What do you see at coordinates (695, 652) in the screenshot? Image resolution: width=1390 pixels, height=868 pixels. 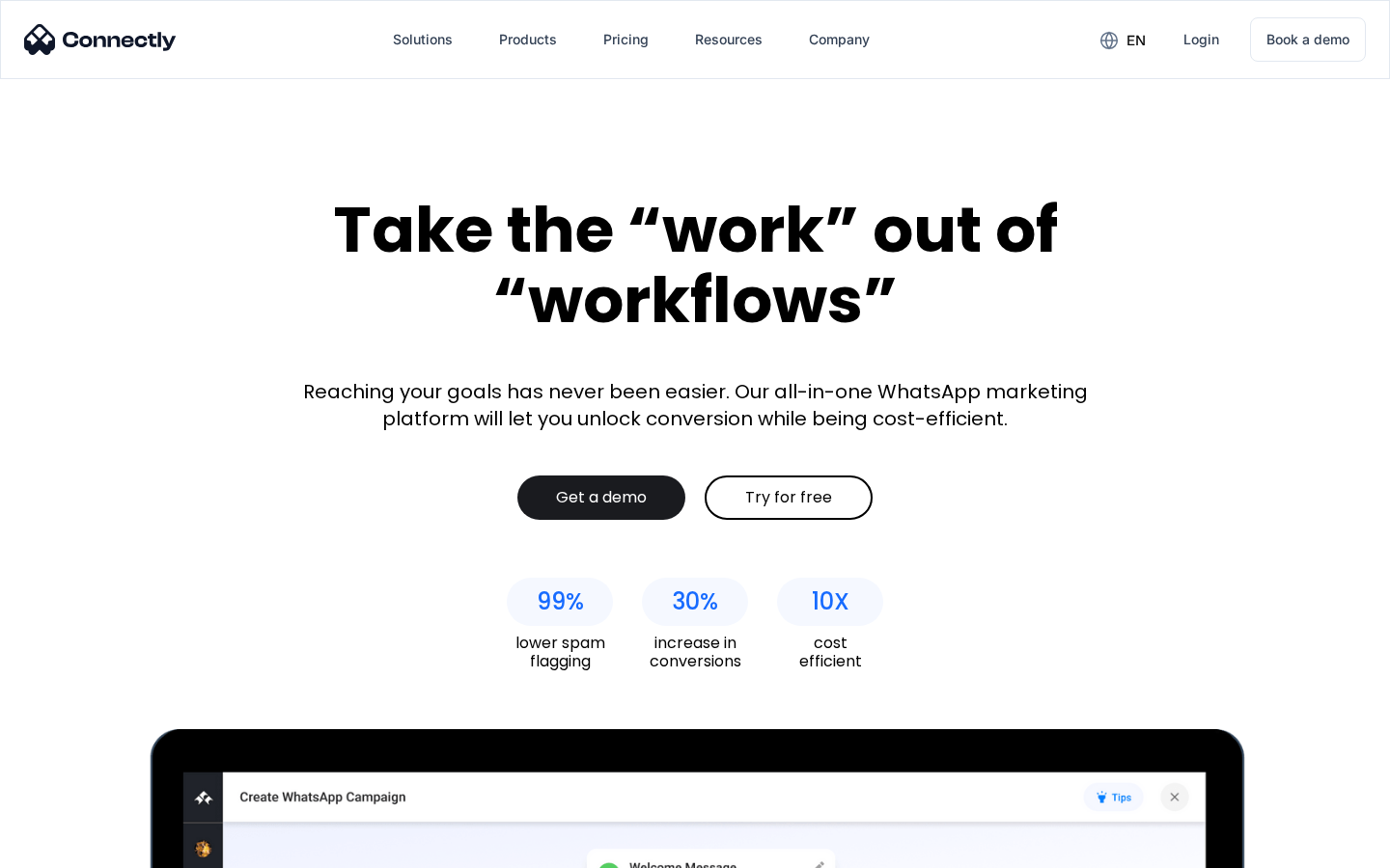 I see `div: increase in conversions` at bounding box center [695, 652].